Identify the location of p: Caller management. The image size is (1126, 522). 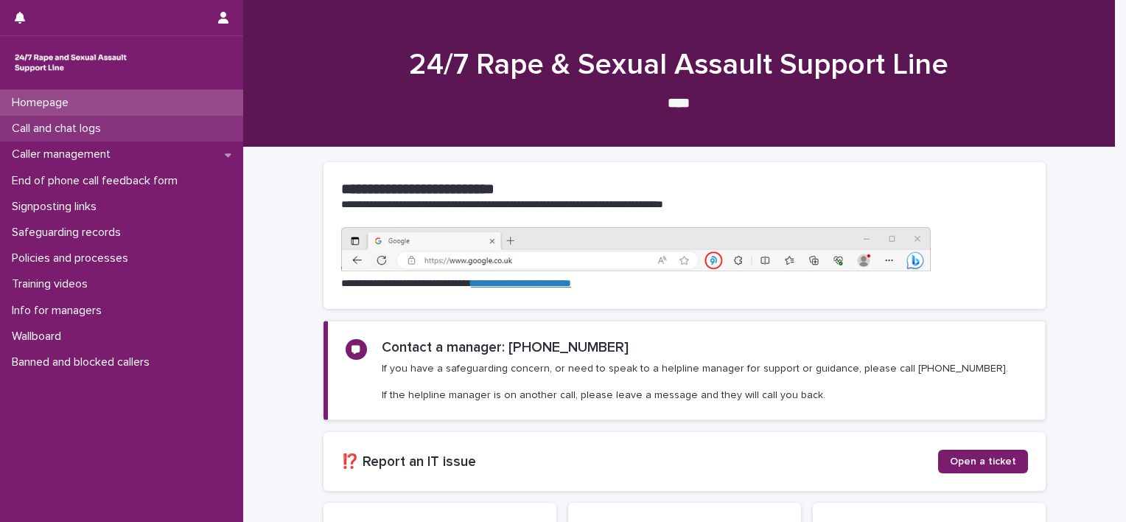
(64, 154).